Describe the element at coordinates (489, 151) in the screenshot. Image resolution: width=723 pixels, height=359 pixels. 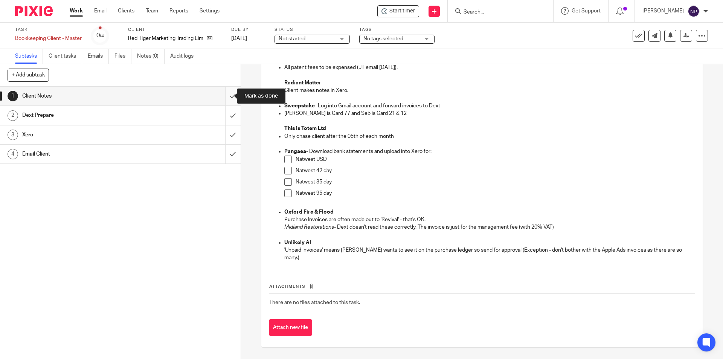
I see `p: - Download bank statements and upload into Xero for:` at that location.